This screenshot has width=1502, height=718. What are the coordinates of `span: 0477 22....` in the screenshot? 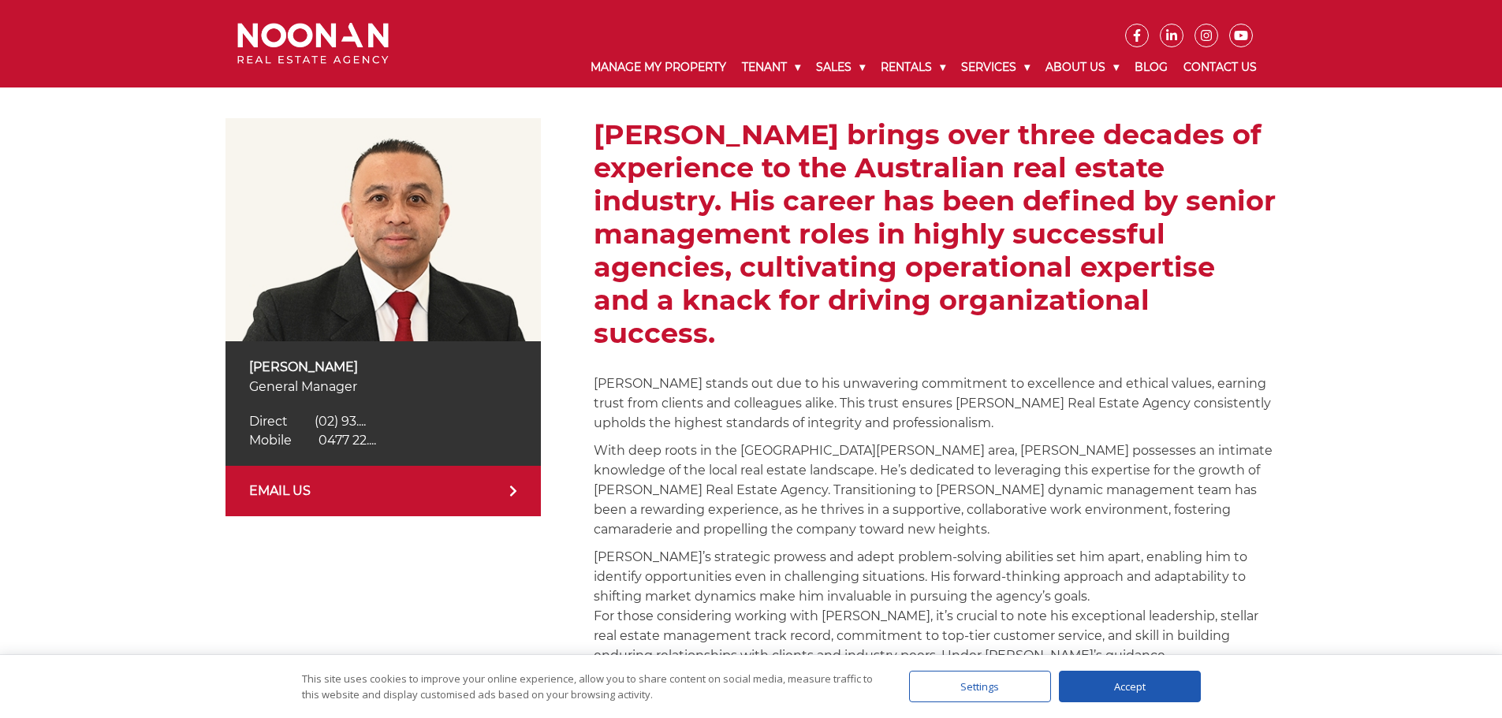 It's located at (347, 440).